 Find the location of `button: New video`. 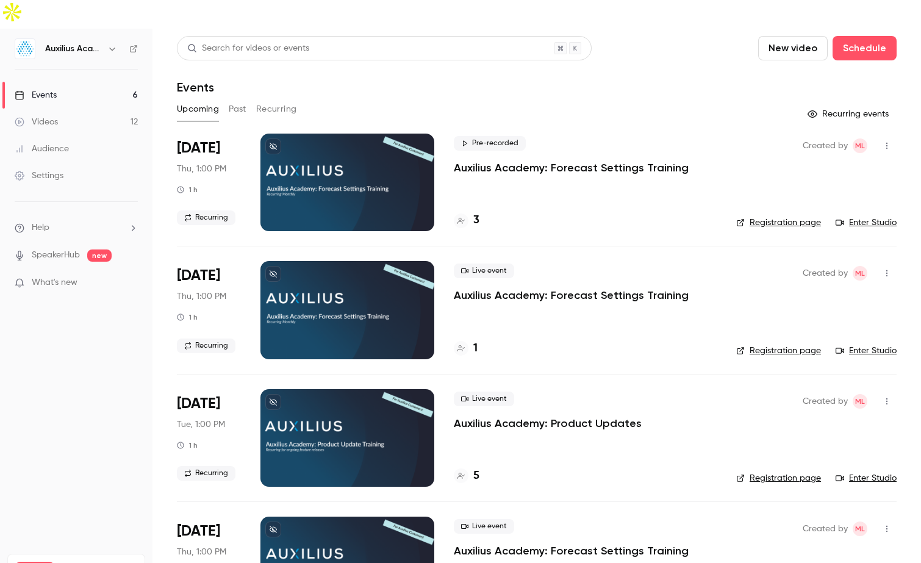

button: New video is located at coordinates (793, 48).